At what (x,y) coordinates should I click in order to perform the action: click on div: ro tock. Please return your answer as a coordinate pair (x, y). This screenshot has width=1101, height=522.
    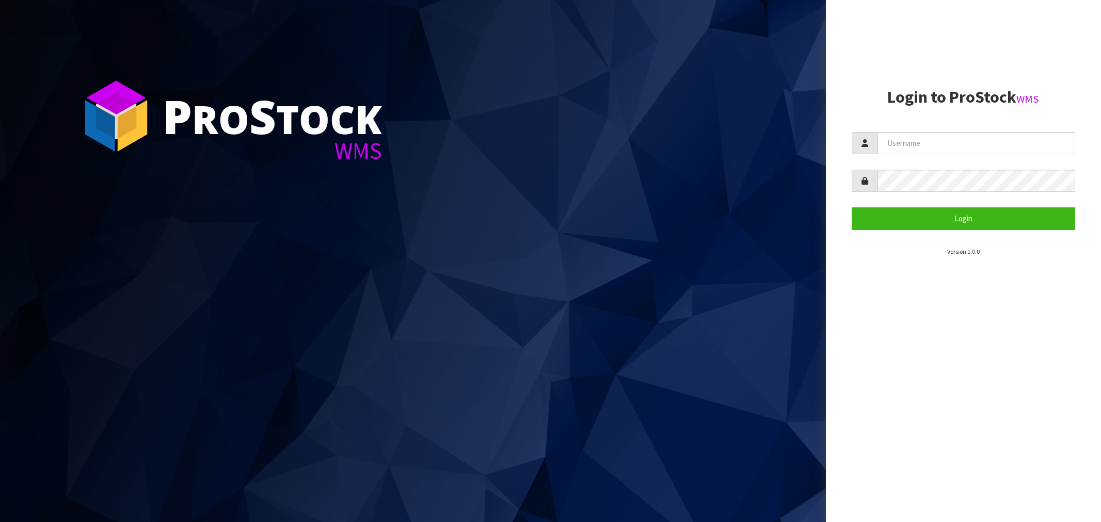
    Looking at the image, I should click on (272, 116).